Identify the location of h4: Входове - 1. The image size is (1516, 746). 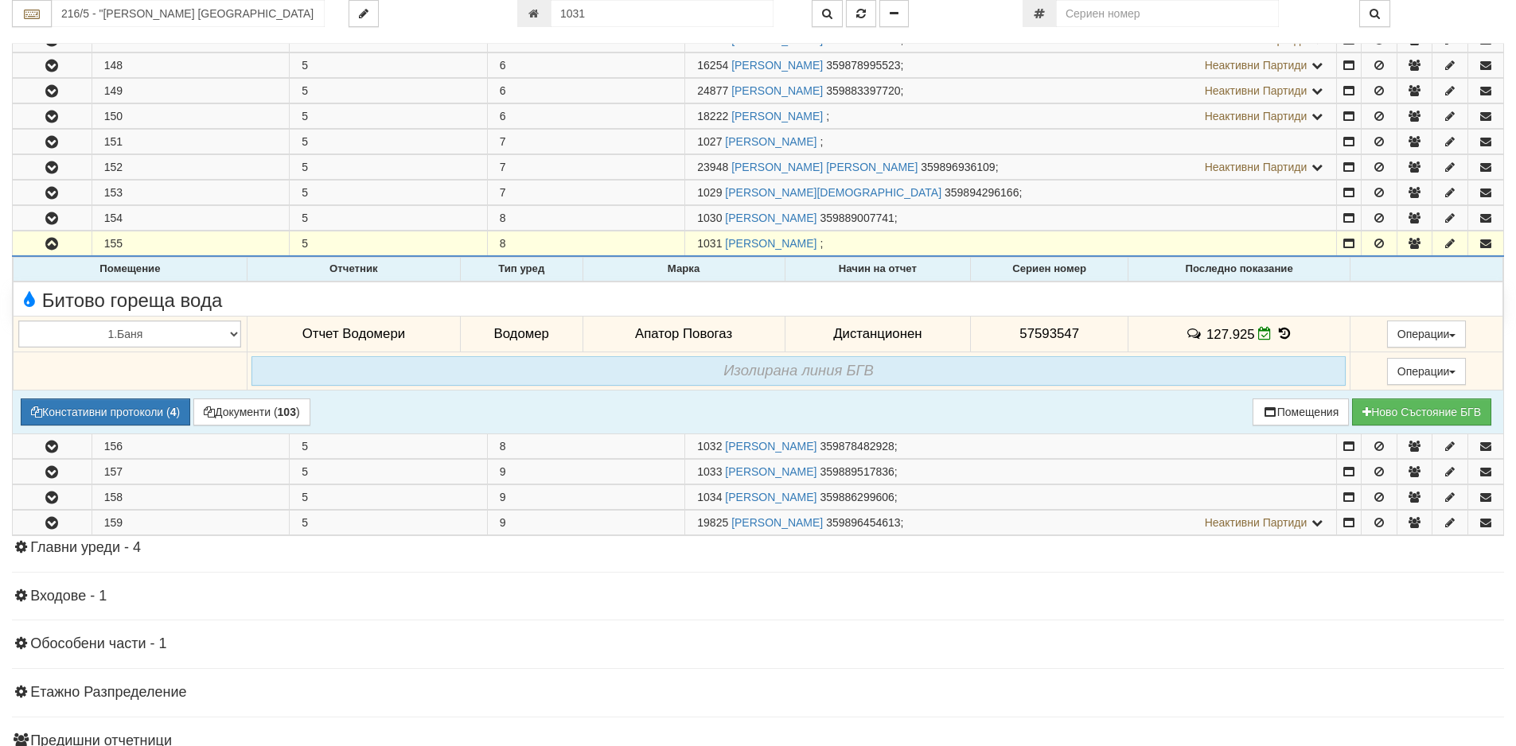
(758, 597).